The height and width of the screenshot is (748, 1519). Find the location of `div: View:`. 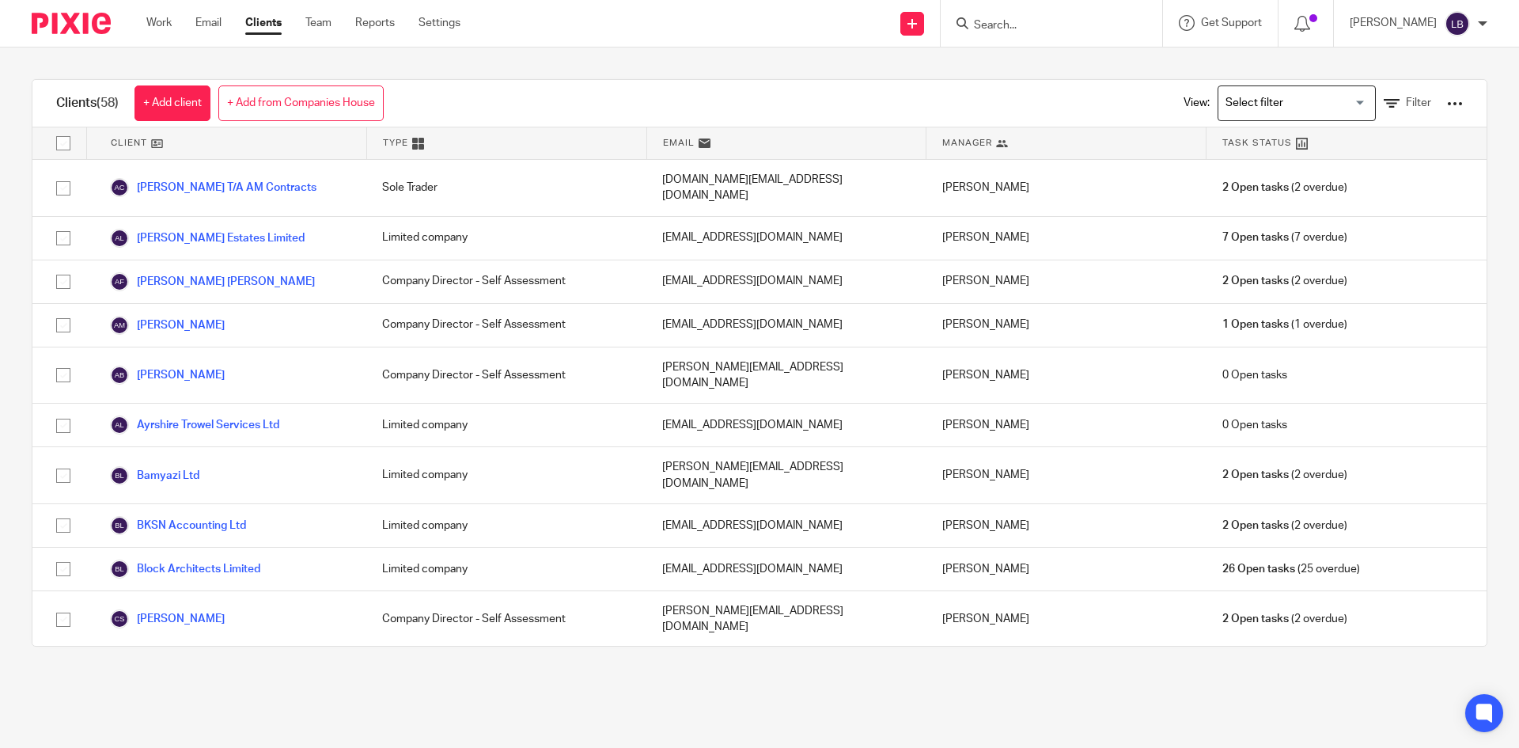

div: View: is located at coordinates (1311, 103).